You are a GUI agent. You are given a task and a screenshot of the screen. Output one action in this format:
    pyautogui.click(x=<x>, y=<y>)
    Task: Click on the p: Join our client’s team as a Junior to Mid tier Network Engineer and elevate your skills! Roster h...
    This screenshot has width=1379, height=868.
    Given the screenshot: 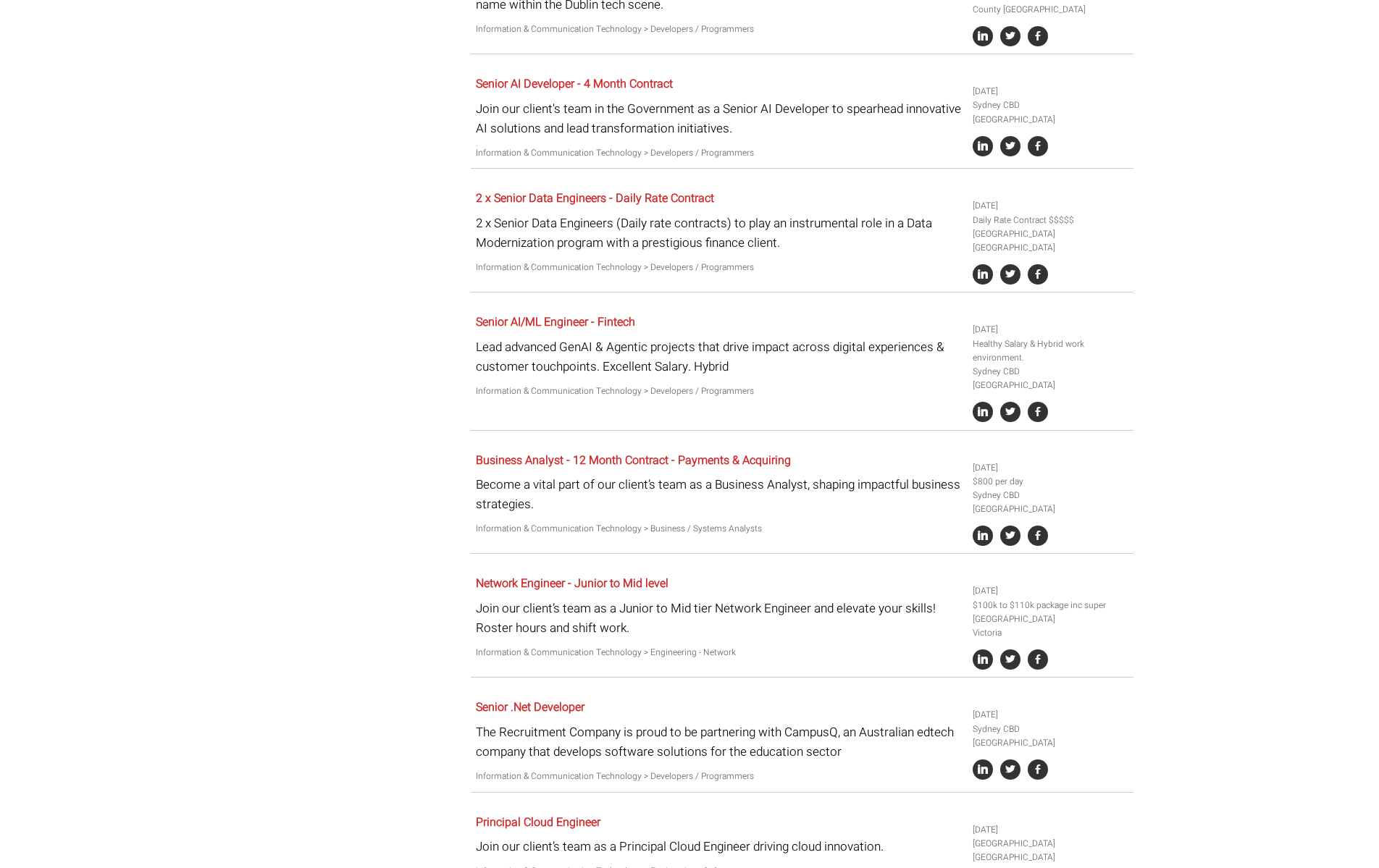 What is the action you would take?
    pyautogui.click(x=719, y=618)
    